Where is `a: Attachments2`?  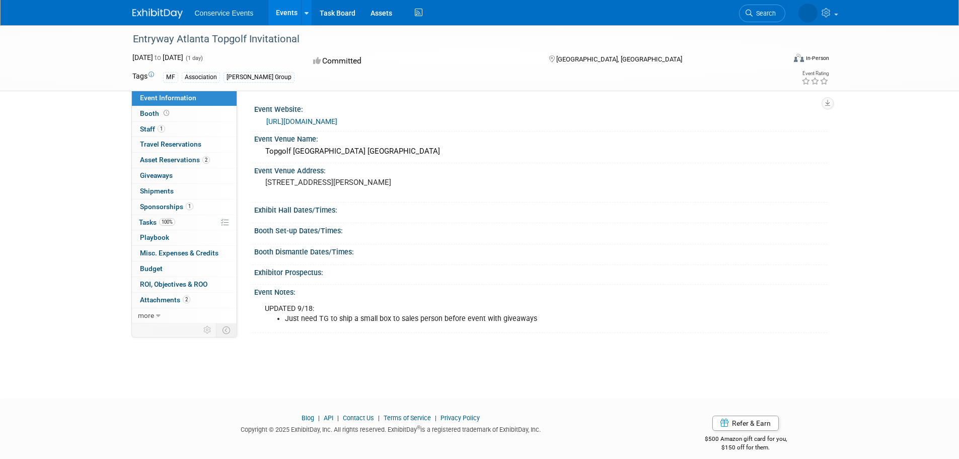 a: Attachments2 is located at coordinates (184, 300).